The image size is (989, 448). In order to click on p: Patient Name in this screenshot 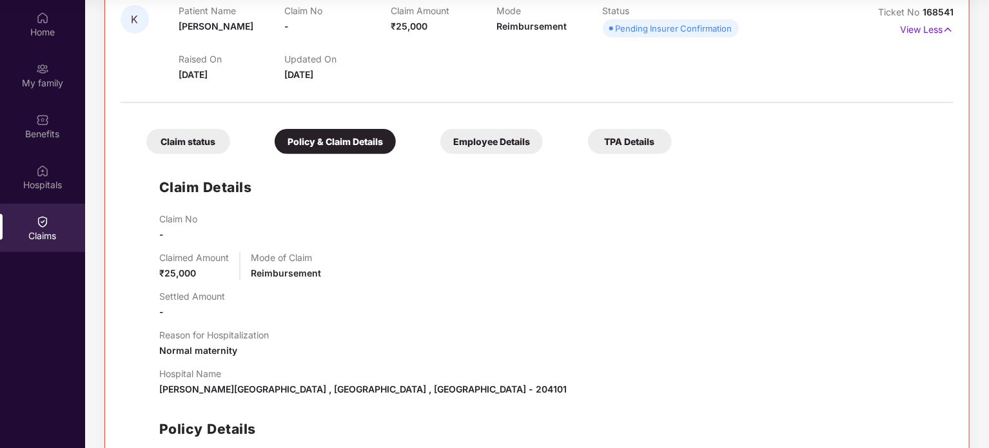, I will do `click(231, 10)`.